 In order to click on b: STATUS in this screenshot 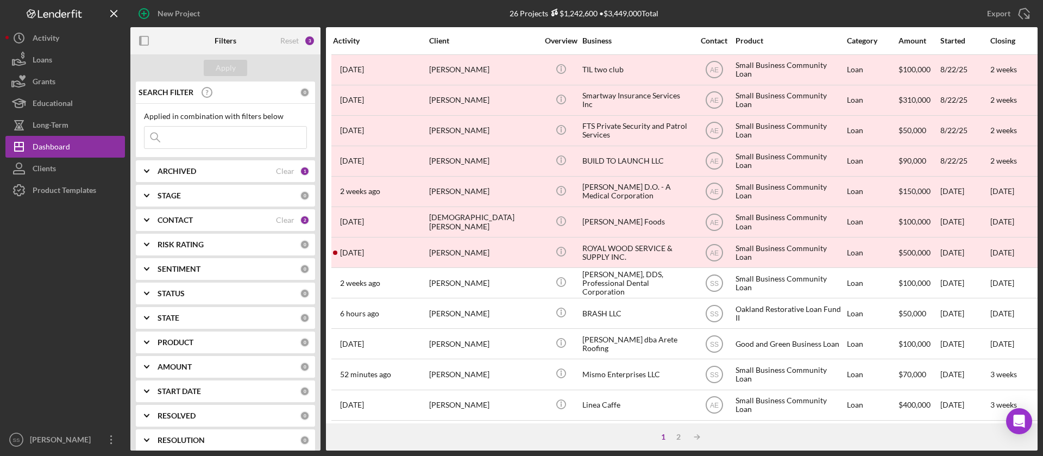, I will do `click(171, 293)`.